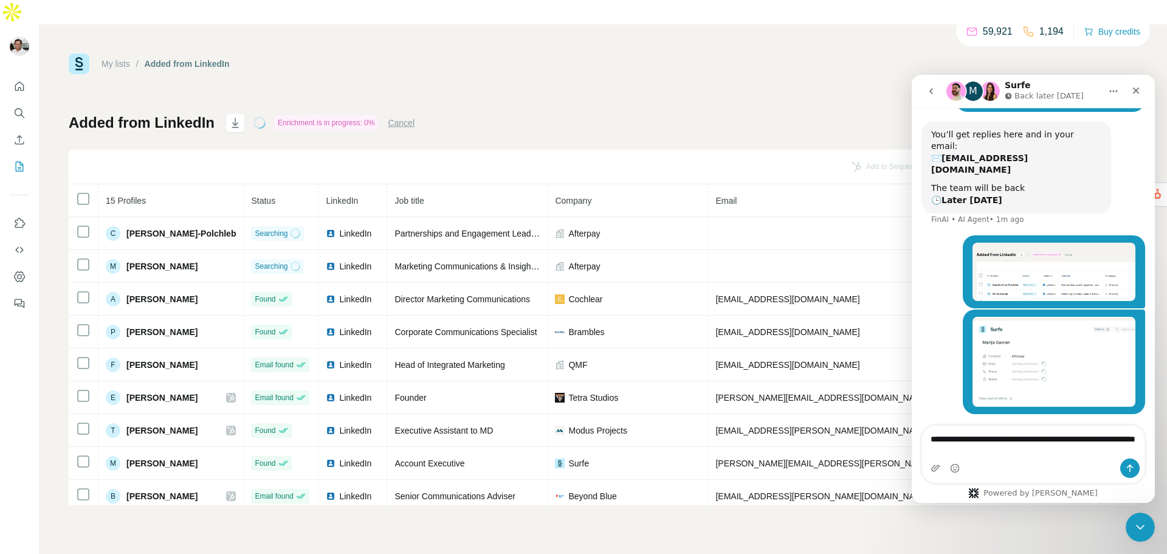  Describe the element at coordinates (224, 16) in the screenshot. I see `div: Close` at that location.